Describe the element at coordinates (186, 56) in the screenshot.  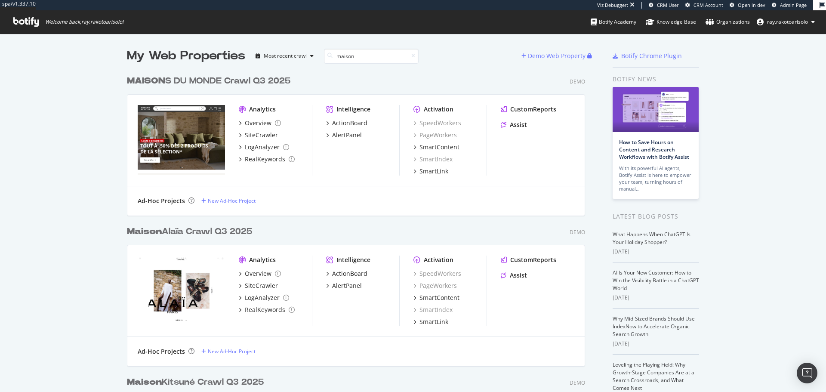
I see `div: My Web Properties` at that location.